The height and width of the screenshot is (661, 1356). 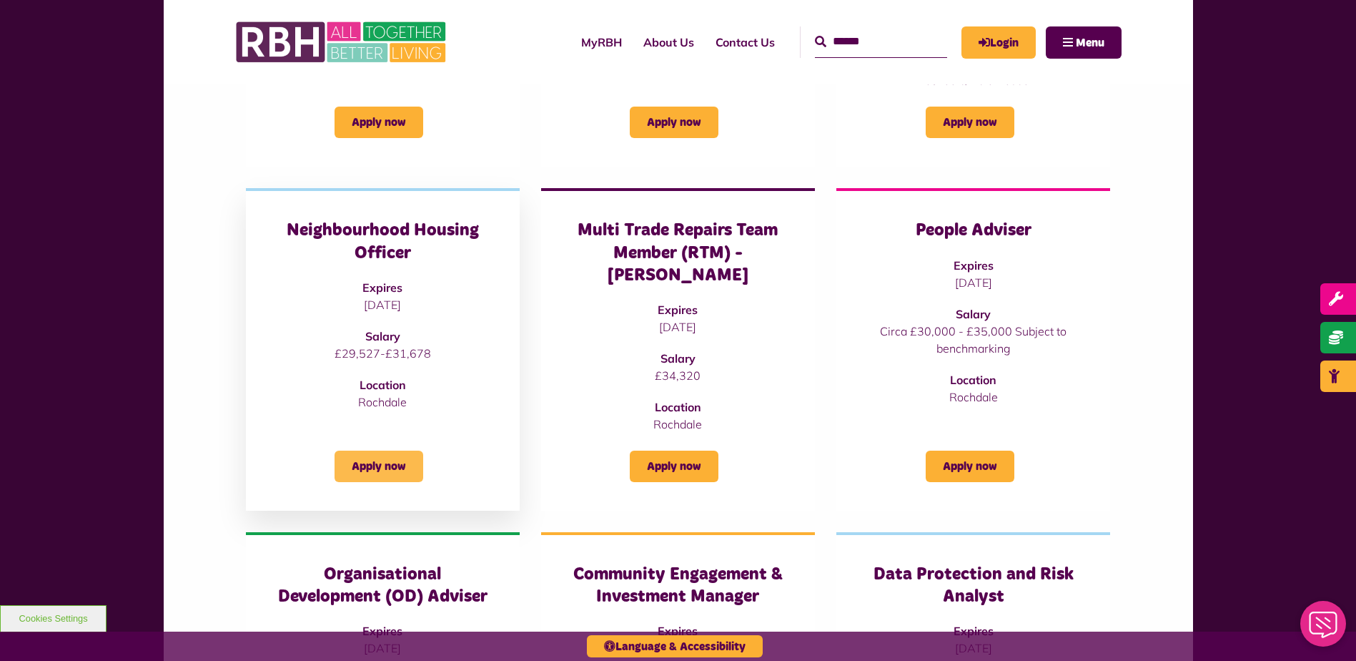 What do you see at coordinates (1084, 42) in the screenshot?
I see `button: Navigation` at bounding box center [1084, 42].